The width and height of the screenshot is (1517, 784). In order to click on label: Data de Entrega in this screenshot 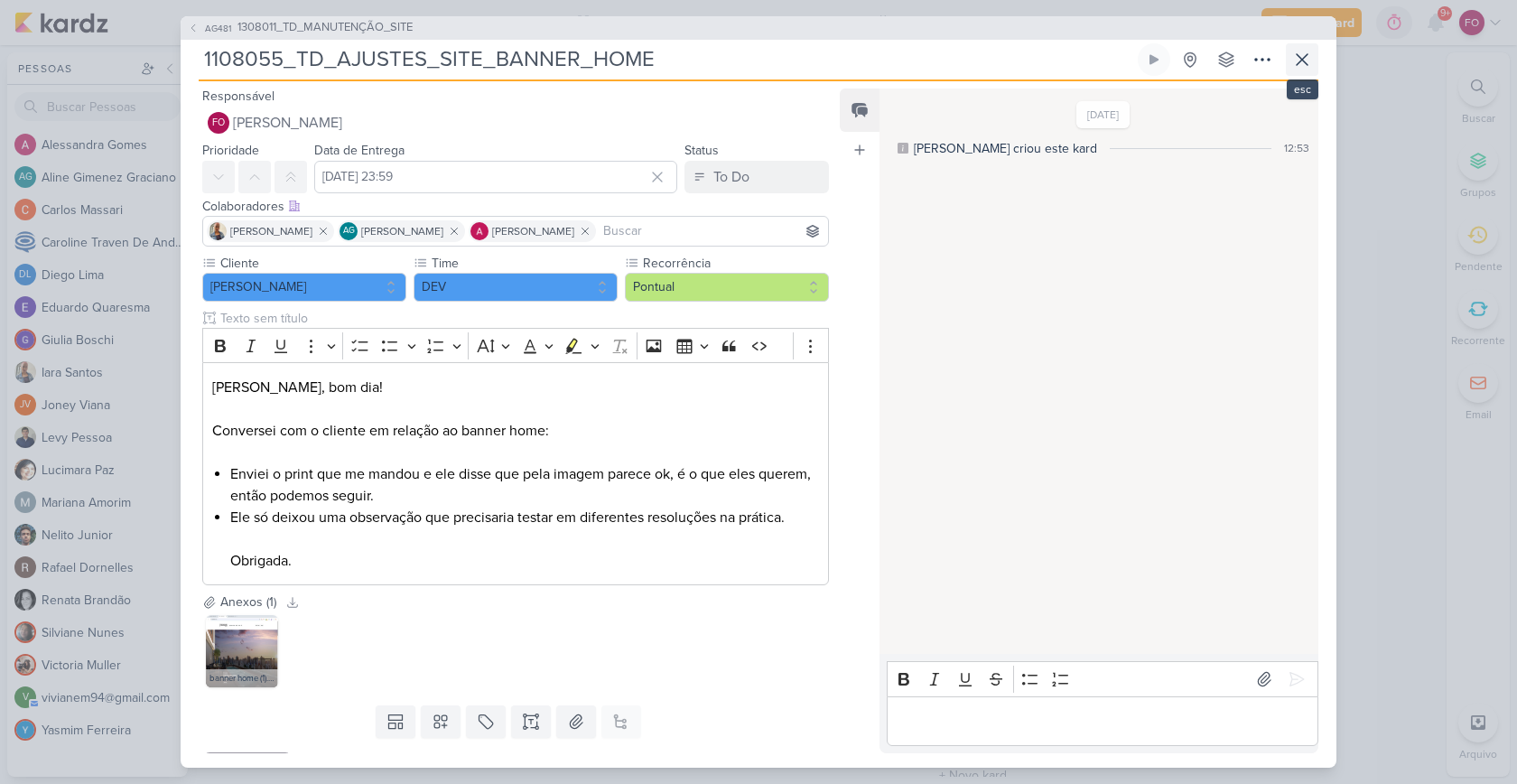, I will do `click(359, 150)`.